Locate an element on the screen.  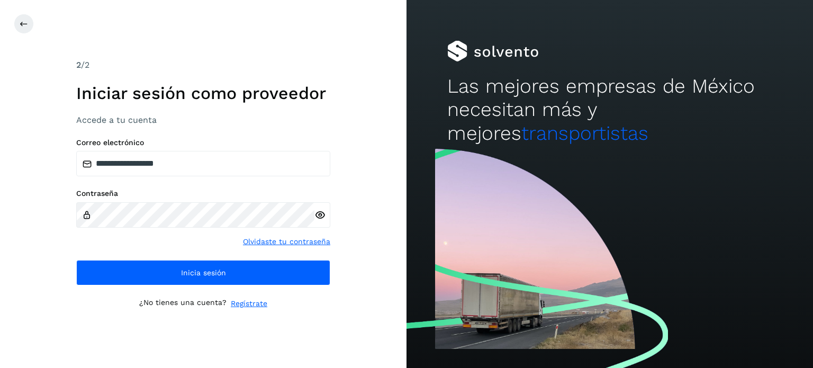
span: 2 is located at coordinates (78, 65).